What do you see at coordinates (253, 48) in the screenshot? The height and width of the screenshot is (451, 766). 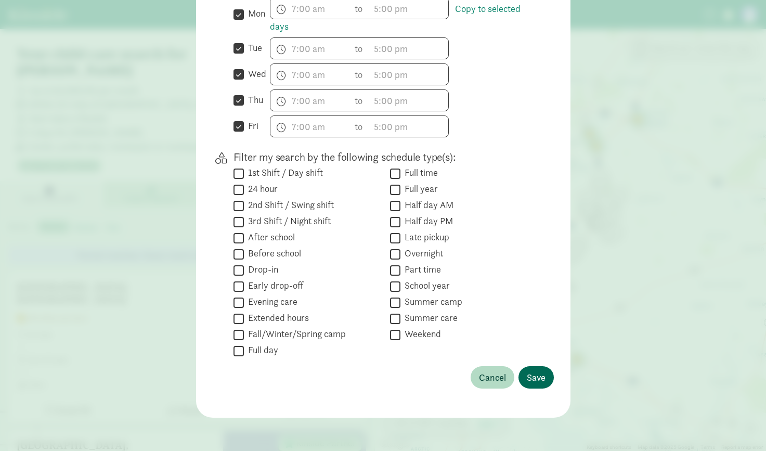 I see `label: tue` at bounding box center [253, 48].